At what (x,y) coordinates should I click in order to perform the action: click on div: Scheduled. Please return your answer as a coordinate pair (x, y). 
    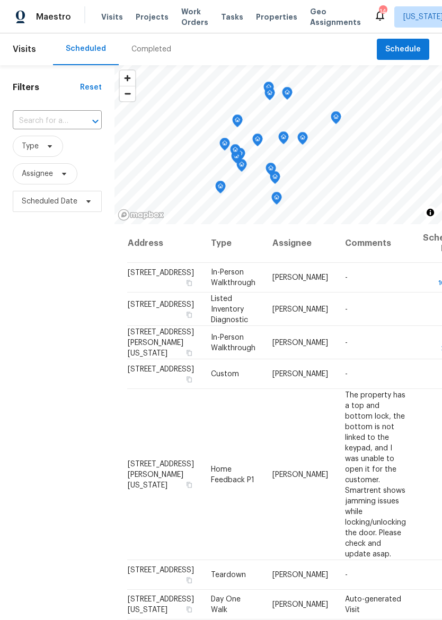
    Looking at the image, I should click on (86, 49).